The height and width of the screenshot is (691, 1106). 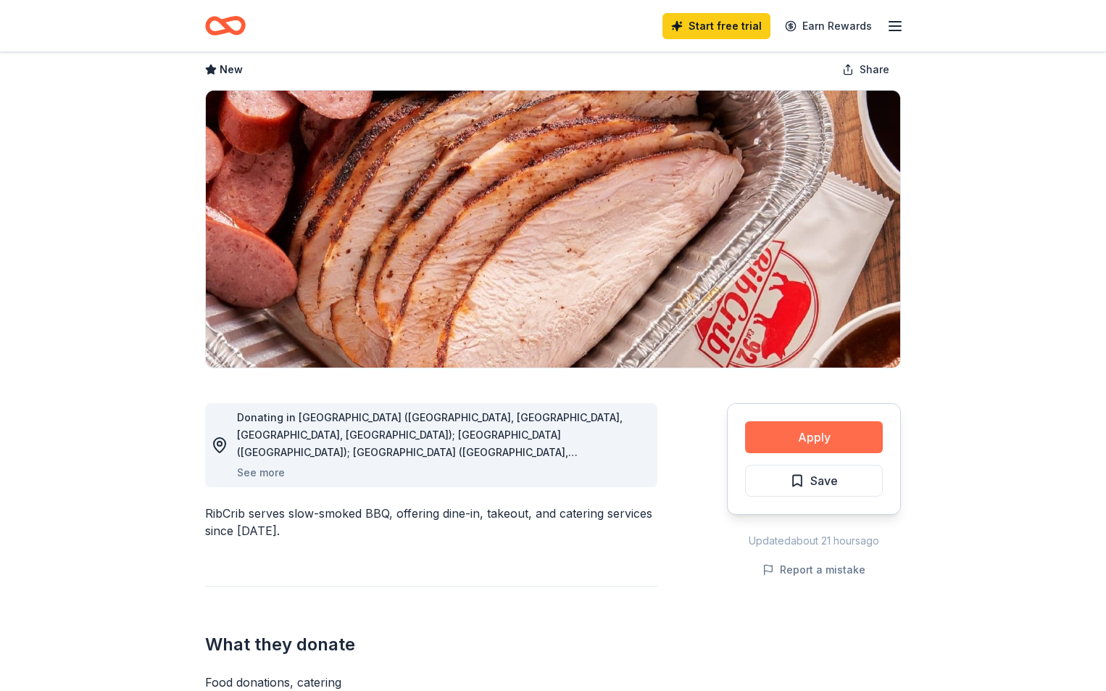 I want to click on button: See more, so click(x=261, y=472).